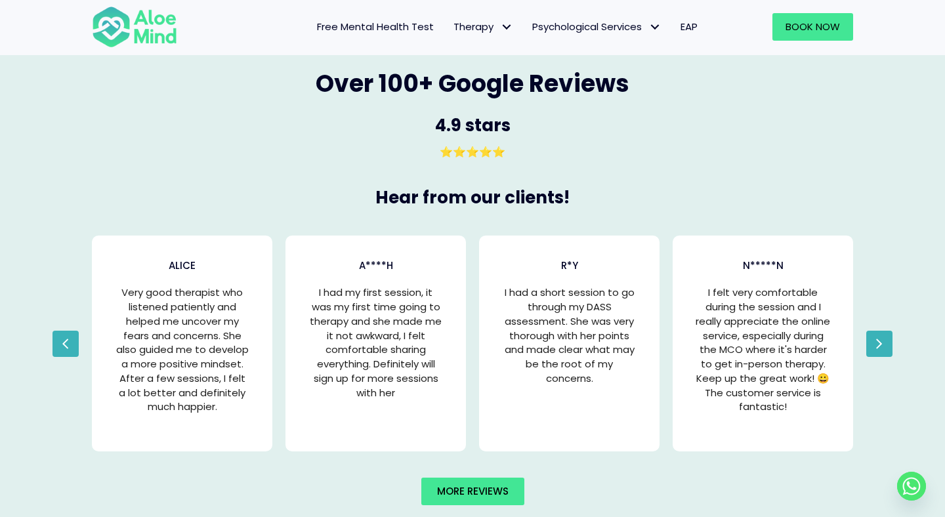 The image size is (945, 517). I want to click on span: Over 100+ Google Reviews, so click(473, 83).